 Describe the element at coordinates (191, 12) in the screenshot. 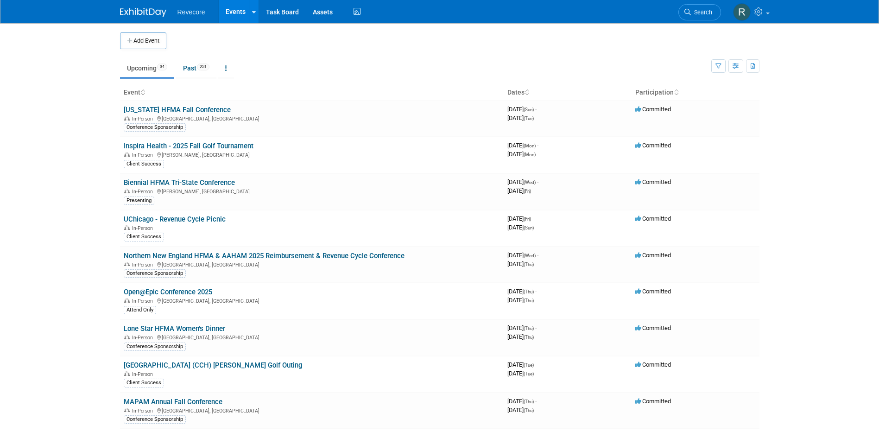

I see `span: Revecore` at that location.